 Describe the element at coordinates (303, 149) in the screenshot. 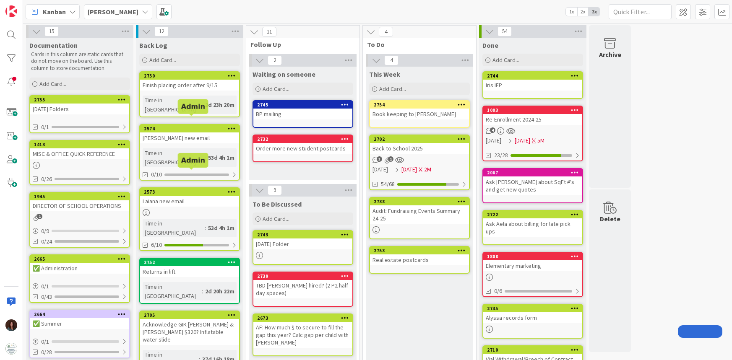

I see `div: Order more new student postcards` at that location.